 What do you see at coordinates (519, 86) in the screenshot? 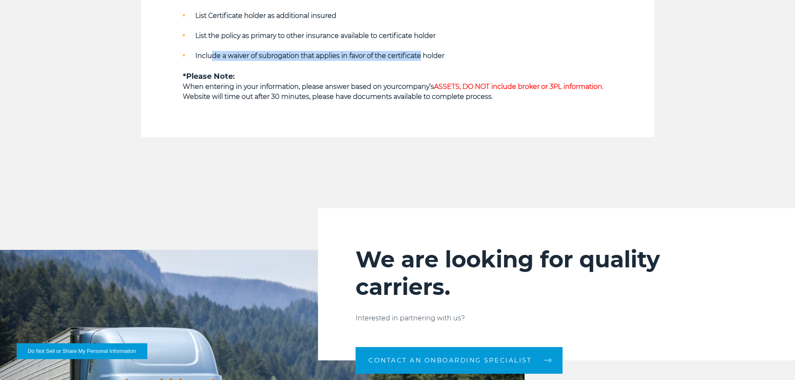
I see `span: ASSETS, DO NOT include broker or 3PL information.` at bounding box center [519, 86].